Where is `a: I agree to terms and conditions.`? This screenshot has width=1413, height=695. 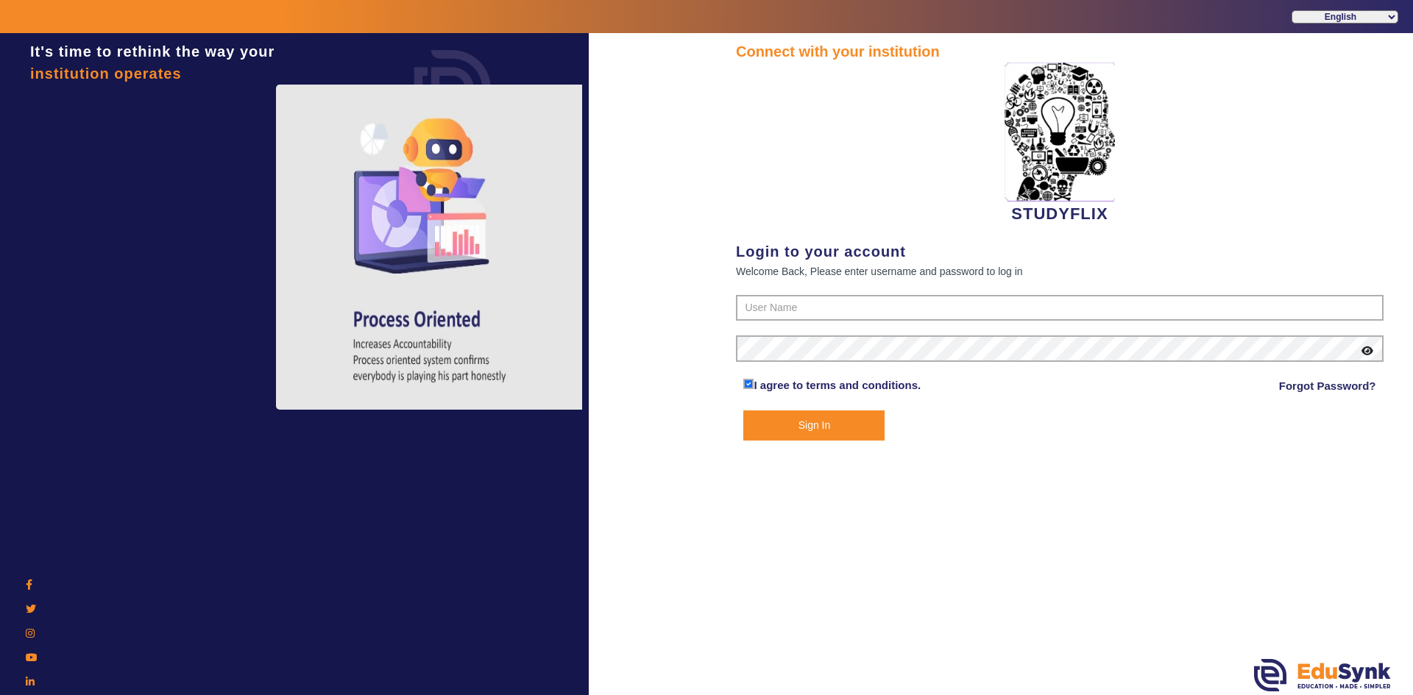
a: I agree to terms and conditions. is located at coordinates (837, 385).